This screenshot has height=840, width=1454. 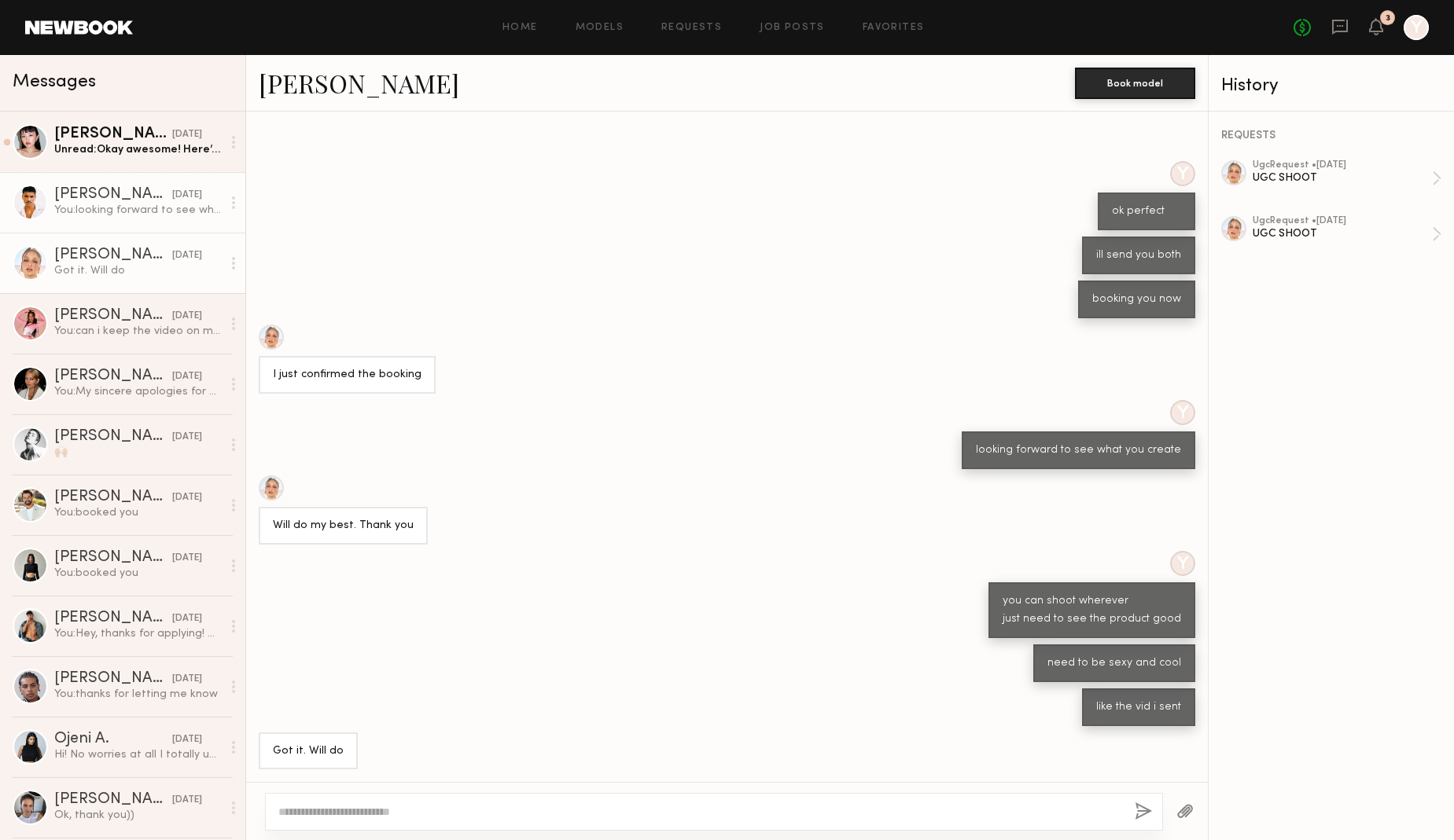 What do you see at coordinates (138, 331) in the screenshot?
I see `div: You: can i keep the video on my iinstagram feed though ?` at bounding box center [138, 331].